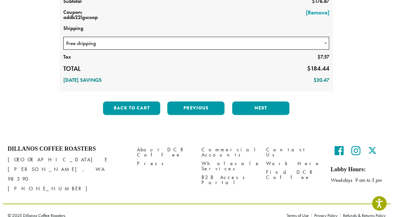 The height and width of the screenshot is (217, 393). What do you see at coordinates (164, 153) in the screenshot?
I see `a: About DCR Coffee` at bounding box center [164, 153].